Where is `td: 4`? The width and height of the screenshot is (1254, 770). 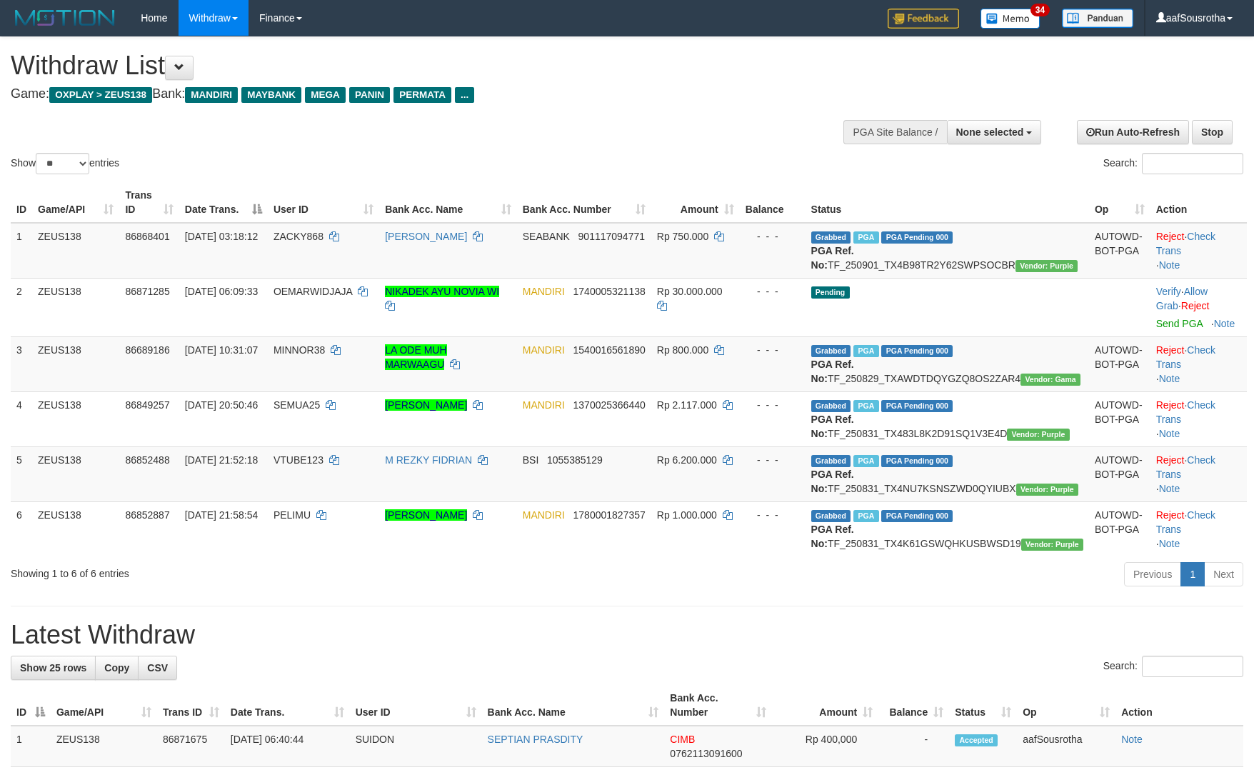
td: 4 is located at coordinates (21, 419).